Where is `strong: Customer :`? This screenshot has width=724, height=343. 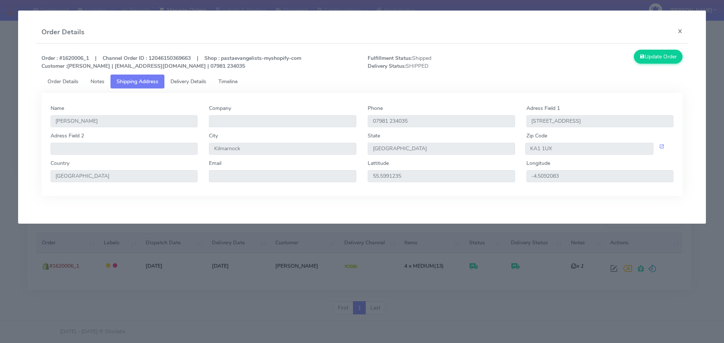
strong: Customer : is located at coordinates (54, 66).